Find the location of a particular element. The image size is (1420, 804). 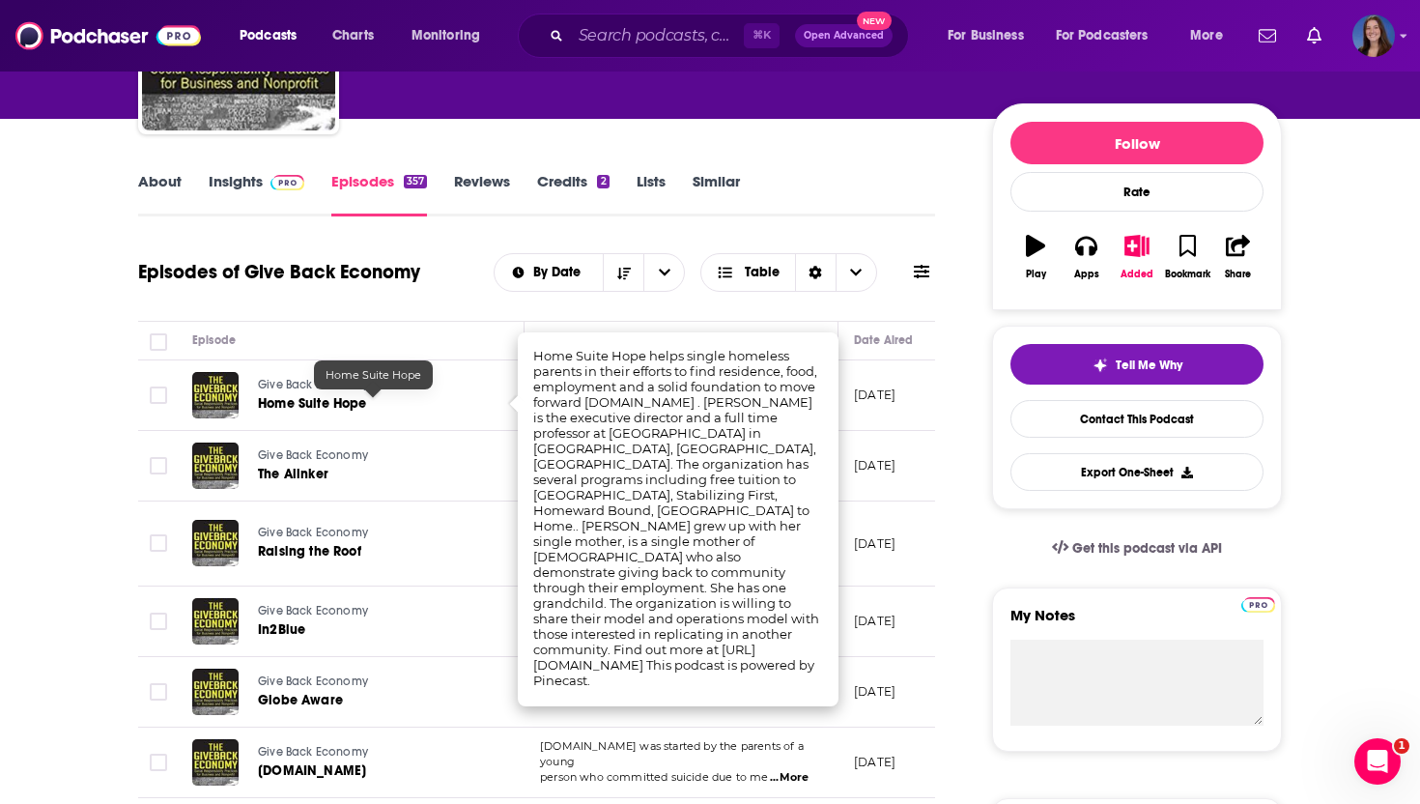

span: Monitoring is located at coordinates (445, 36).